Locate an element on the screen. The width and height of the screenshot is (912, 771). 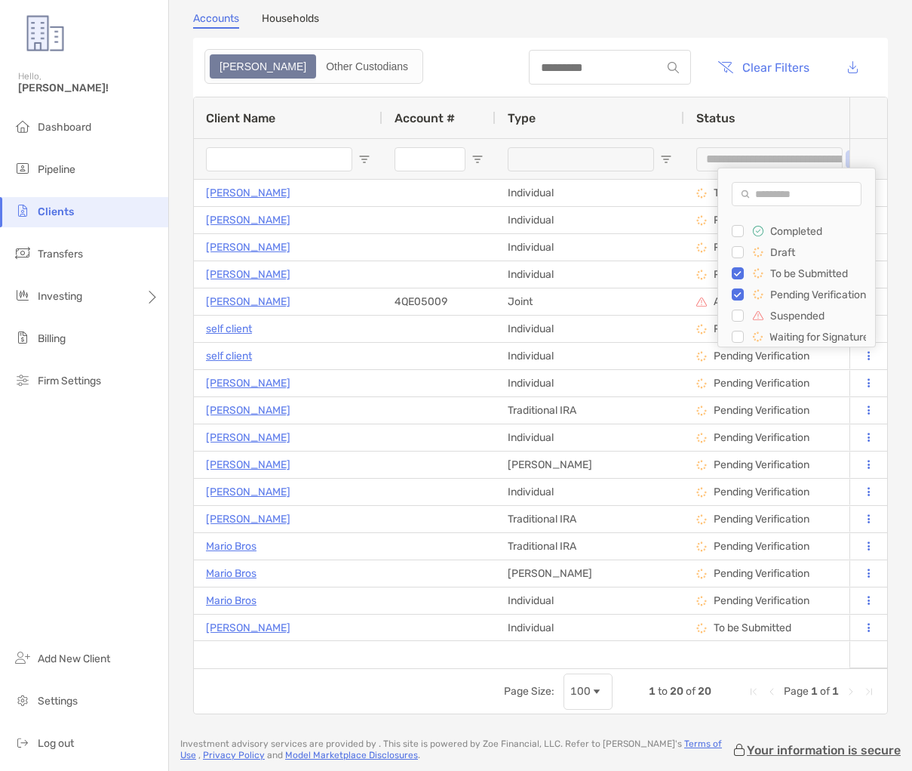
p: Action Required is located at coordinates (752, 301).